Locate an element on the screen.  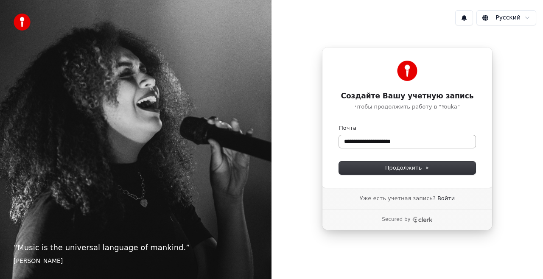
span: Уже есть учетная запись? is located at coordinates (398, 199).